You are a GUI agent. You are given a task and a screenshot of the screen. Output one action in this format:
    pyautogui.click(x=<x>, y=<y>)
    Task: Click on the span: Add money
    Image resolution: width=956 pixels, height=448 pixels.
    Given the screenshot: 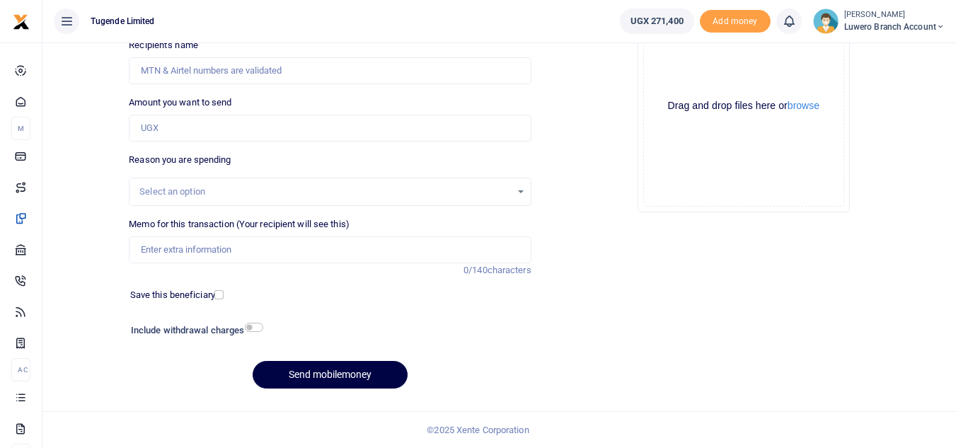 What is the action you would take?
    pyautogui.click(x=735, y=21)
    